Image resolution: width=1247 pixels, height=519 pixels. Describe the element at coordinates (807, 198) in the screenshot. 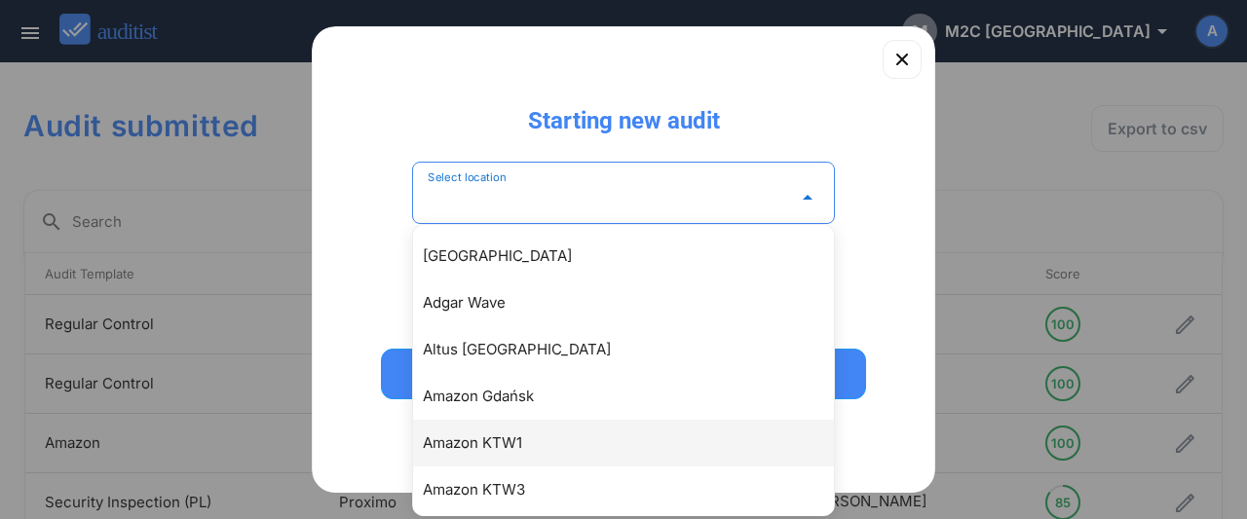

I see `i: arrow_drop_down` at that location.